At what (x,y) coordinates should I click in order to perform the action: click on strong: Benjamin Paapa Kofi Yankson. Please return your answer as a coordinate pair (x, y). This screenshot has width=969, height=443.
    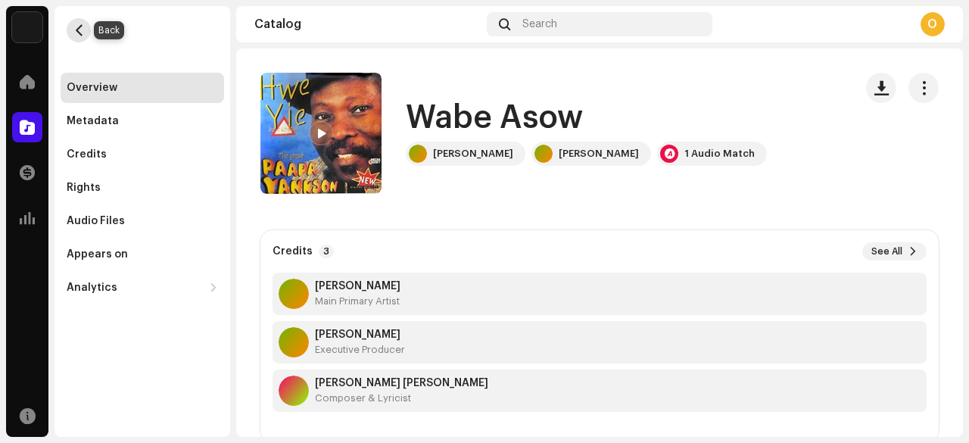
    Looking at the image, I should click on (401, 383).